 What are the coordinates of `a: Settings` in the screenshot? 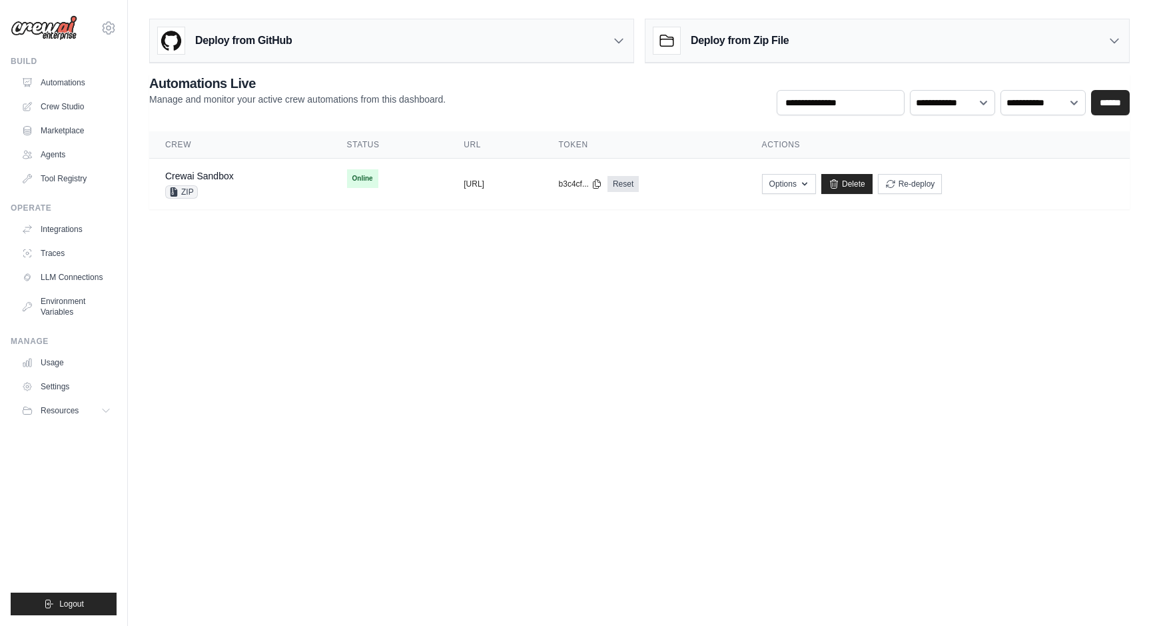 It's located at (66, 386).